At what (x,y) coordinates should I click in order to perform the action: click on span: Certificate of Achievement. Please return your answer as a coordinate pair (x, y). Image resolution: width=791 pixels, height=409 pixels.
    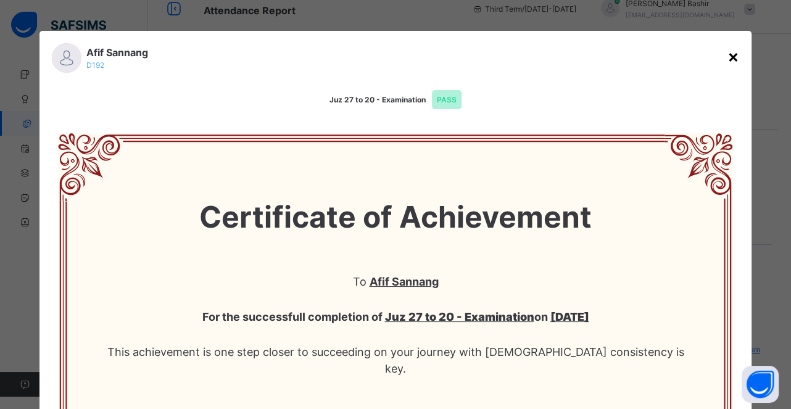
    Looking at the image, I should click on (396, 217).